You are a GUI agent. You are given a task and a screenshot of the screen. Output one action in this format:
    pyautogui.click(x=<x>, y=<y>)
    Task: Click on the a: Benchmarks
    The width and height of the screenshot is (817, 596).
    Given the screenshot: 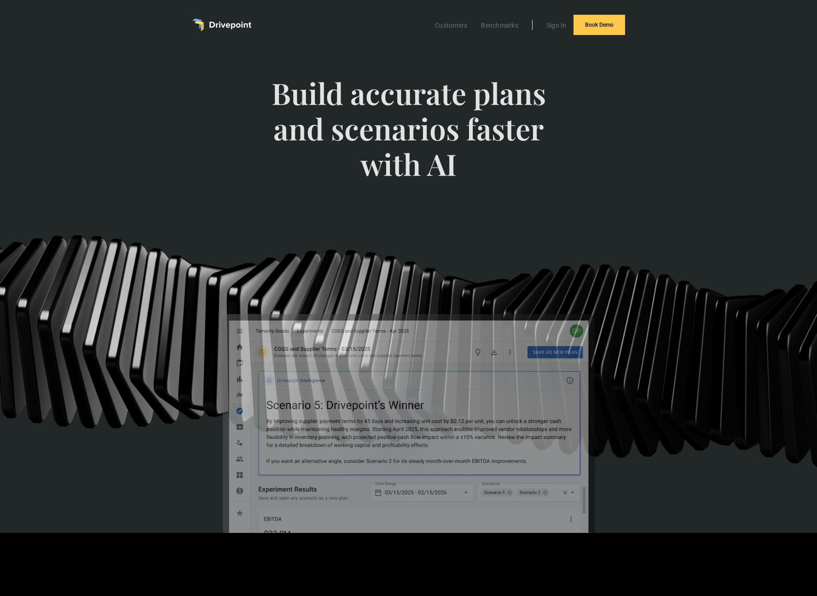 What is the action you would take?
    pyautogui.click(x=499, y=25)
    